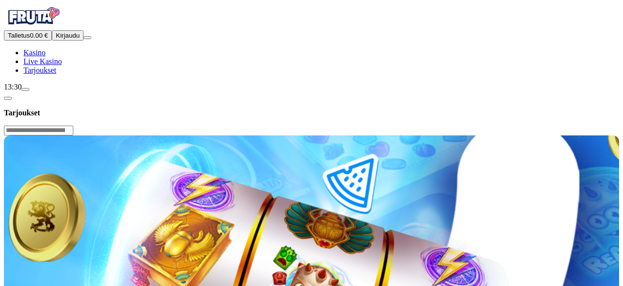  Describe the element at coordinates (42, 61) in the screenshot. I see `a: poker-chip iconLive Kasino` at that location.